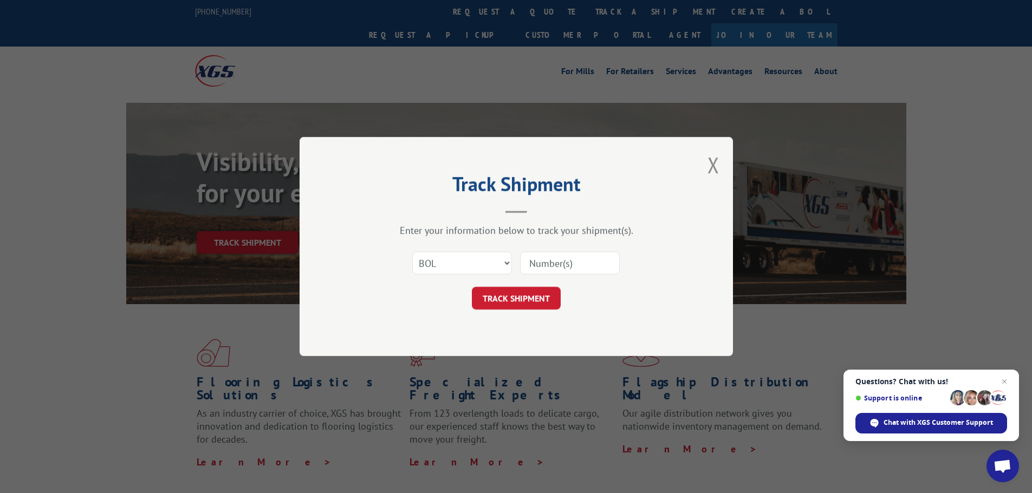  I want to click on input: Number(s), so click(570, 263).